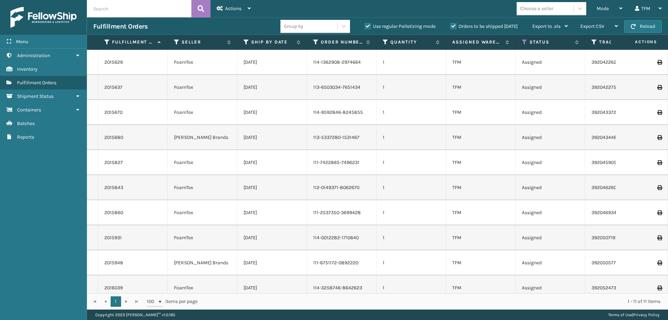  Describe the element at coordinates (646, 315) in the screenshot. I see `a: Privacy Policy` at that location.